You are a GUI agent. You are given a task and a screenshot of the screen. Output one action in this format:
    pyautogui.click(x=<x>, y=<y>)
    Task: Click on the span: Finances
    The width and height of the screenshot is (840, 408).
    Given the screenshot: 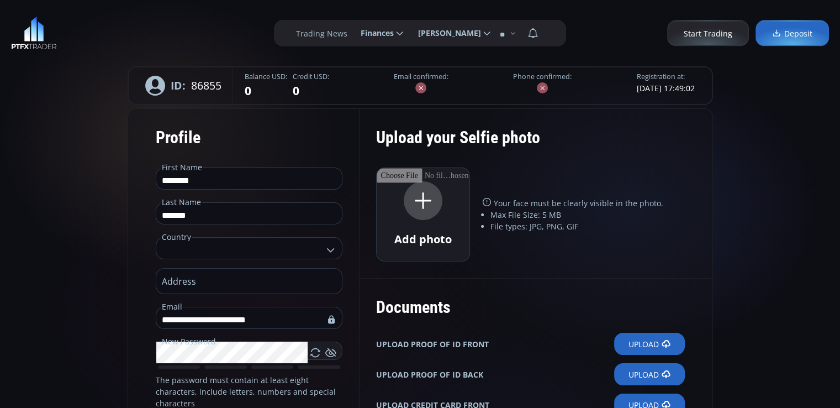 What is the action you would take?
    pyautogui.click(x=373, y=33)
    